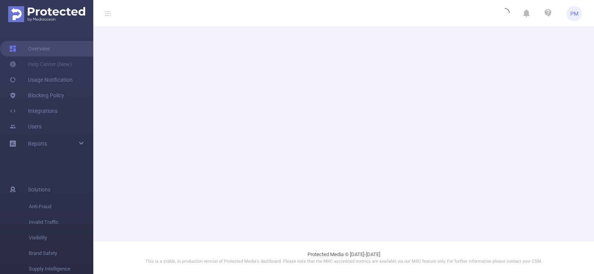 This screenshot has height=274, width=594. What do you see at coordinates (41, 80) in the screenshot?
I see `a: Usage Notification` at bounding box center [41, 80].